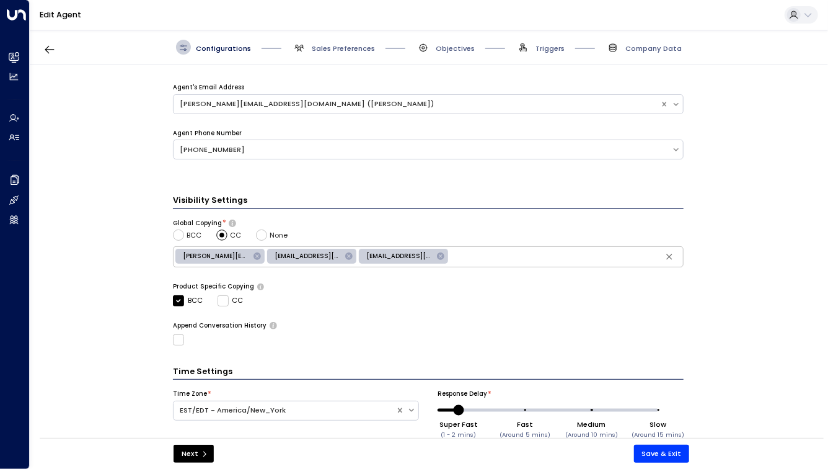 The width and height of the screenshot is (828, 469). What do you see at coordinates (231, 301) in the screenshot?
I see `label: CC` at bounding box center [231, 301].